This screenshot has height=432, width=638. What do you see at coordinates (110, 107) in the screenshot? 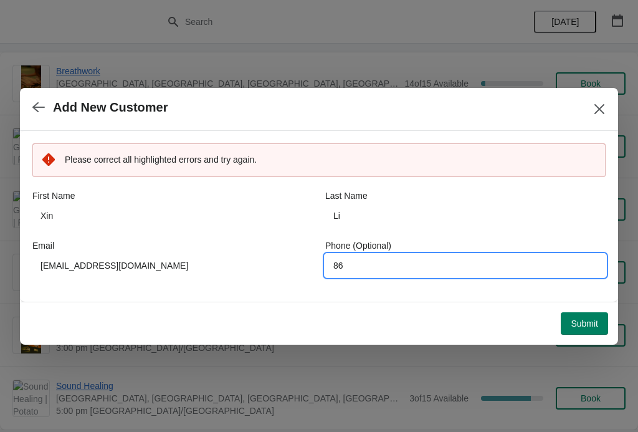
I see `h2: Add New Customer` at bounding box center [110, 107].